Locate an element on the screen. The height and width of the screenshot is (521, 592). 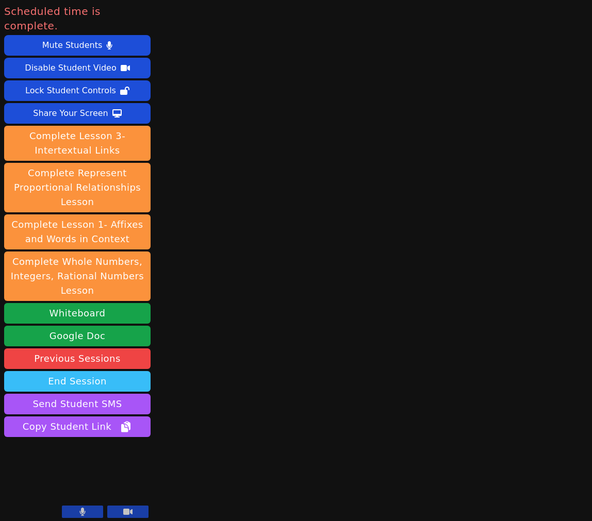
button: Send Student SMS is located at coordinates (77, 404).